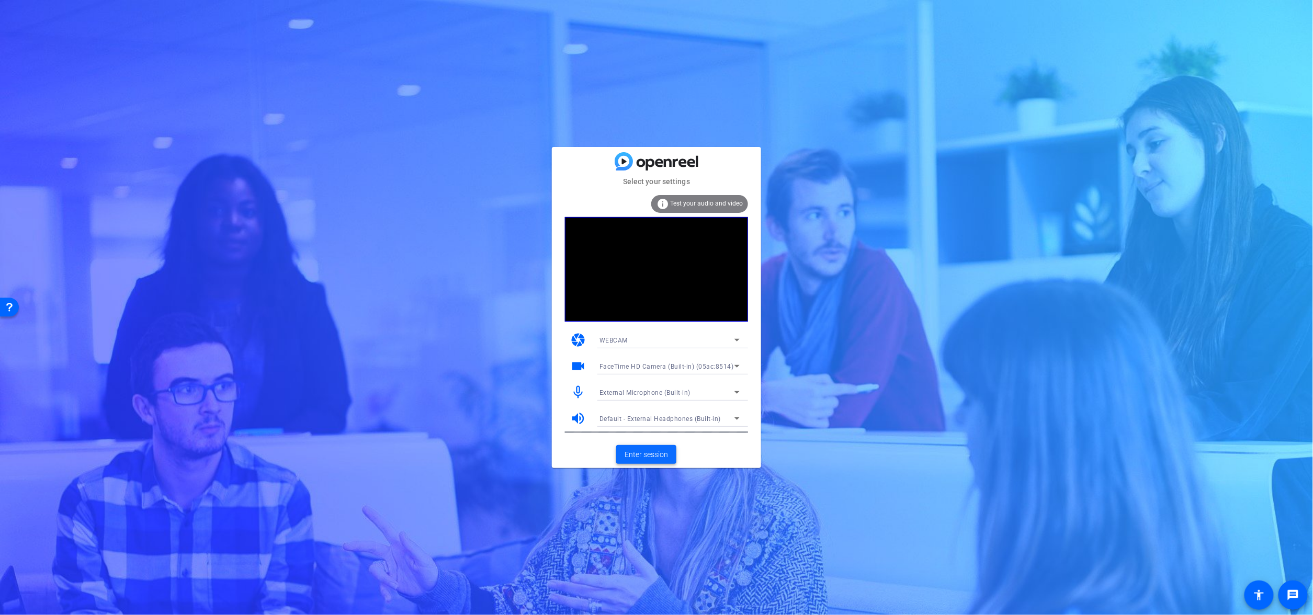 The height and width of the screenshot is (615, 1313). I want to click on button: Enter session, so click(646, 455).